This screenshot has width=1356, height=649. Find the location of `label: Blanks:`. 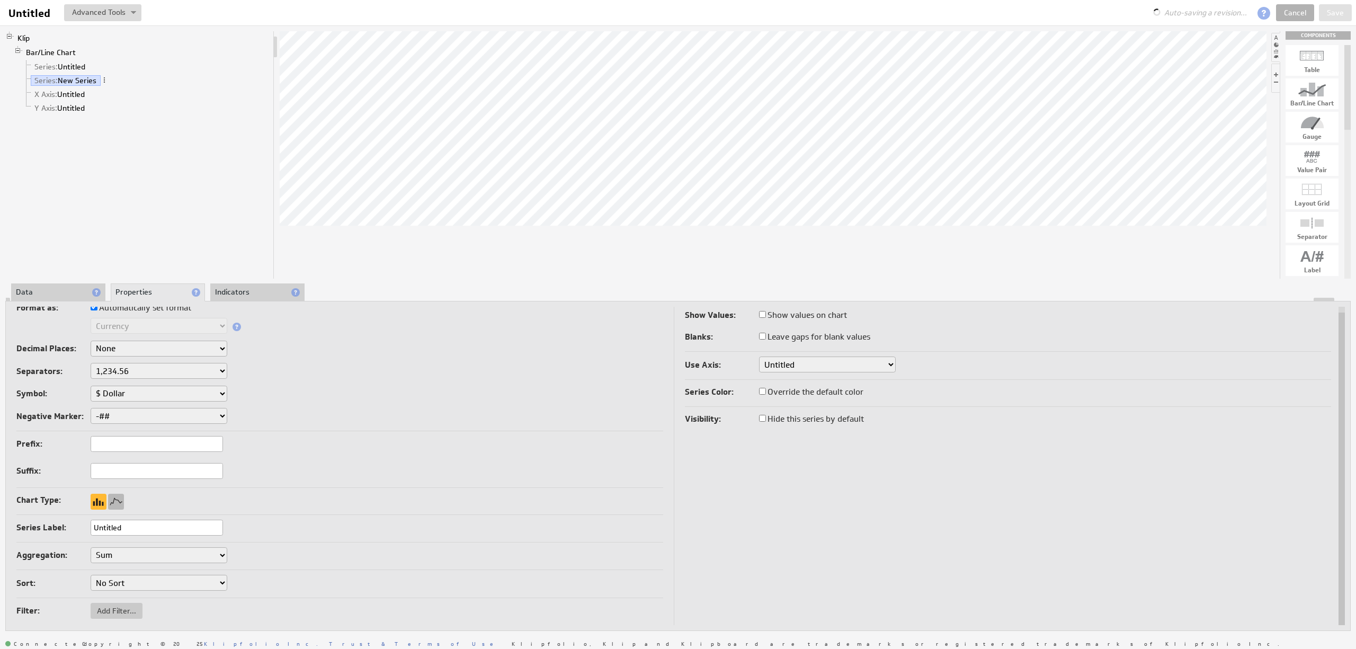

label: Blanks: is located at coordinates (722, 337).